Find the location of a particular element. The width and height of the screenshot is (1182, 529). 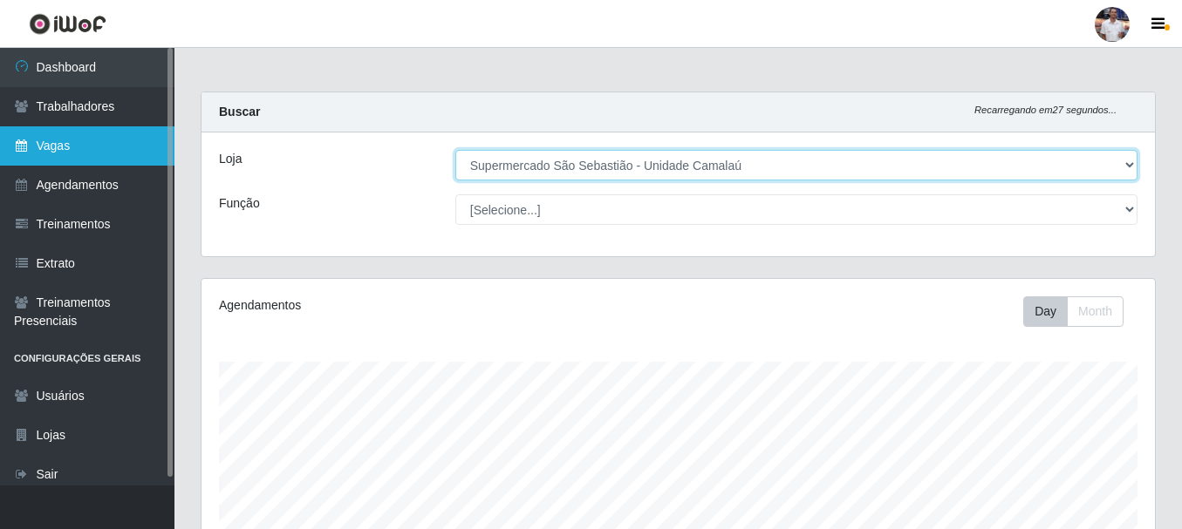

div: First group is located at coordinates (1073, 311).